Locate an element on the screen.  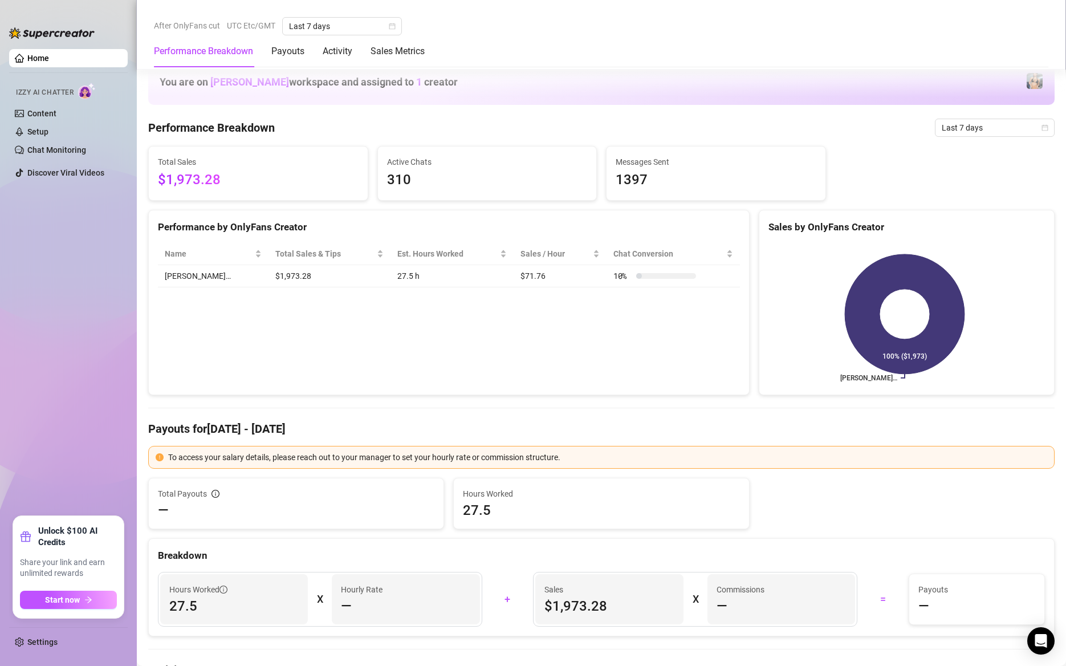
button: Start nowarrow-right is located at coordinates (68, 600).